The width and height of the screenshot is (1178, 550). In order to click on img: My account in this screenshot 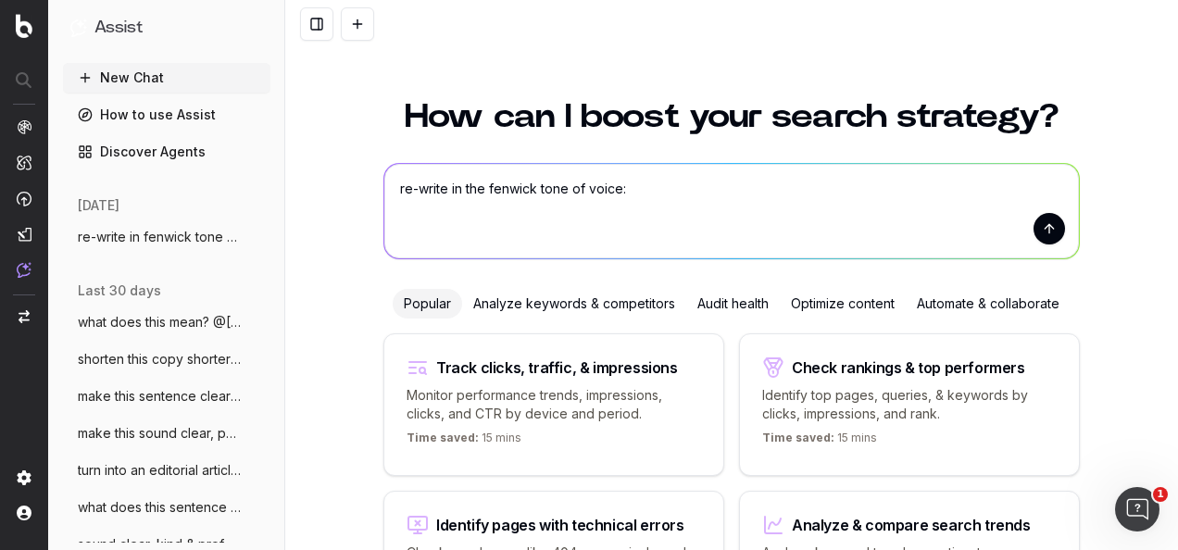, I will do `click(24, 513)`.